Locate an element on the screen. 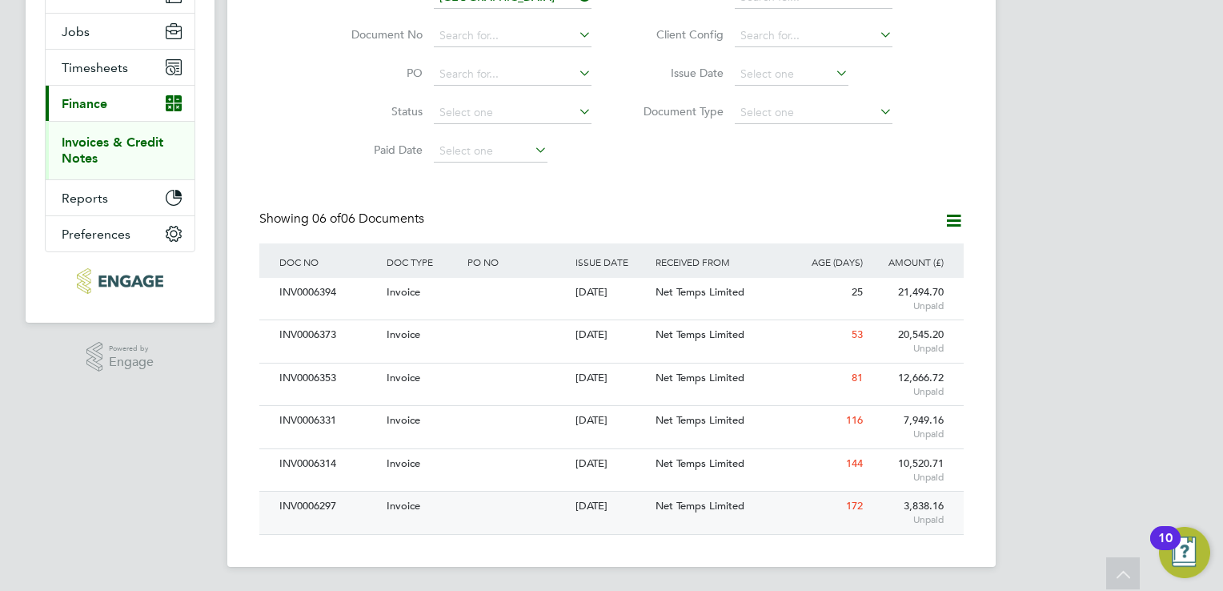 The image size is (1223, 591). span: 144 is located at coordinates (854, 463).